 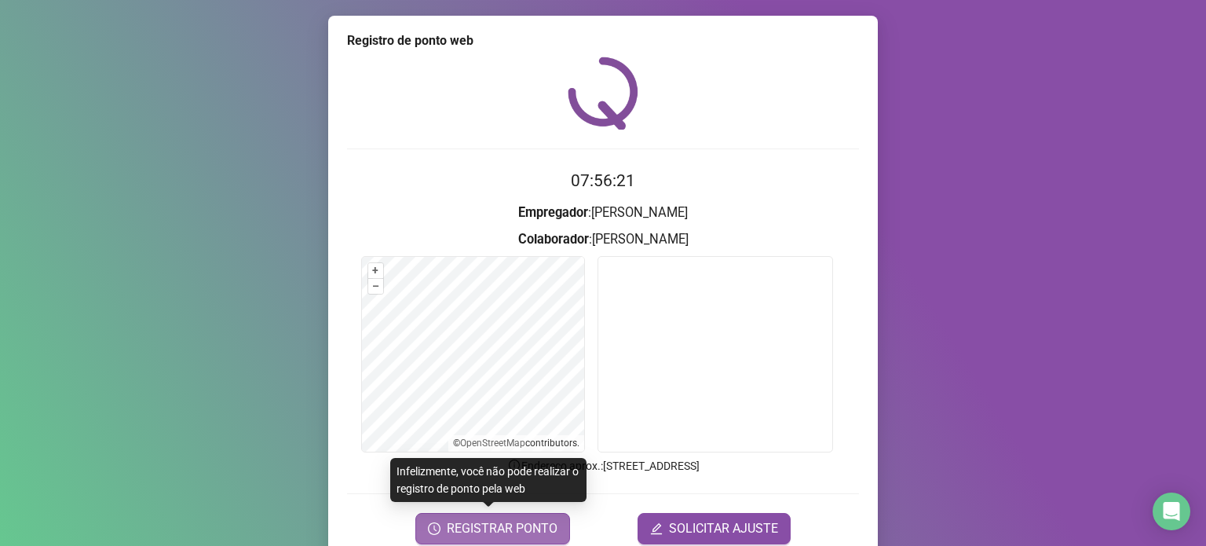 What do you see at coordinates (603, 93) in the screenshot?
I see `img: QRPoint` at bounding box center [603, 93].